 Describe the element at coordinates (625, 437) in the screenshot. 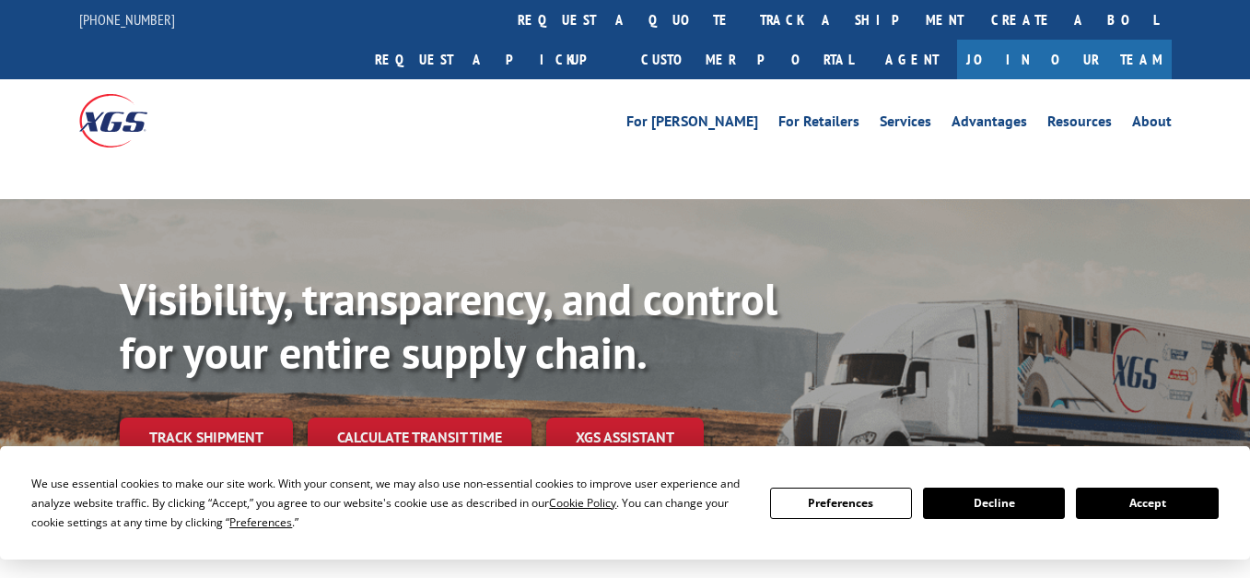

I see `a: XGS ASSISTANT` at that location.